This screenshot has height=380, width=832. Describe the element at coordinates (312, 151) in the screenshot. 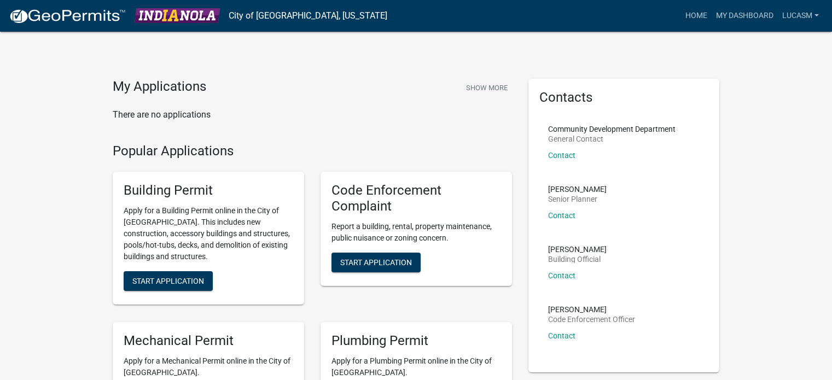

I see `h4: Popular Applications` at that location.